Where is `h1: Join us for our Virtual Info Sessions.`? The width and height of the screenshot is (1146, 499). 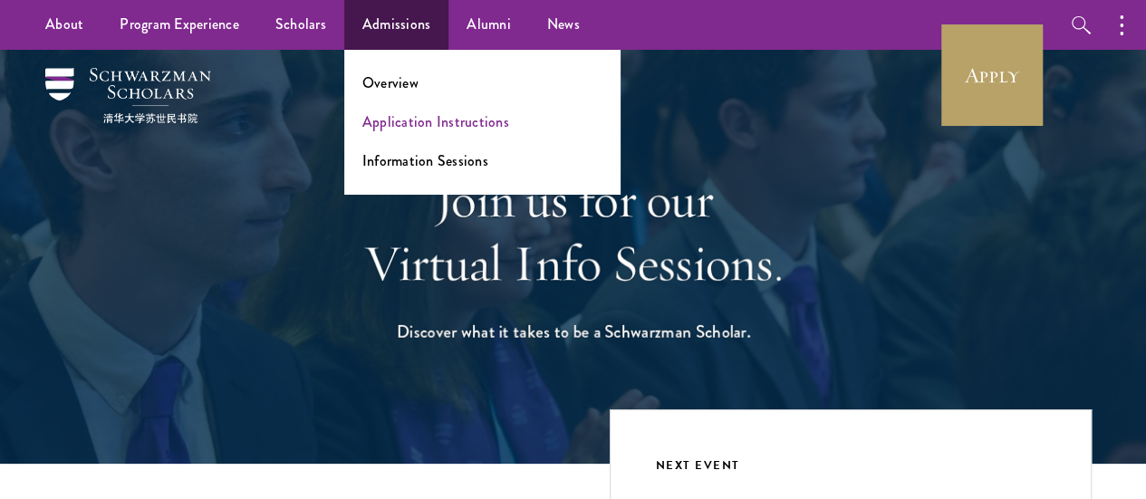 h1: Join us for our Virtual Info Sessions. is located at coordinates (573, 231).